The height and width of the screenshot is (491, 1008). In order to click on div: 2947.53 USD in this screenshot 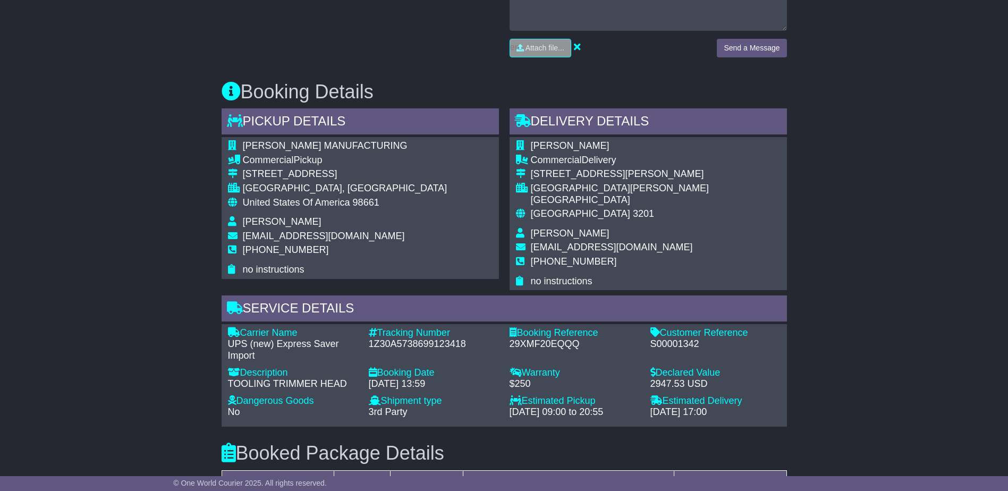, I will do `click(715, 384)`.